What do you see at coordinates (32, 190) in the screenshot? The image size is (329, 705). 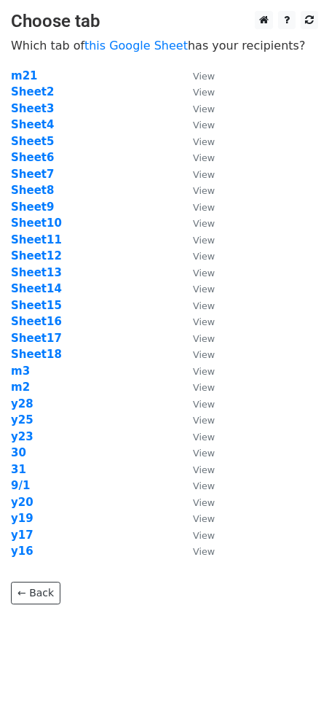 I see `a: Sheet8` at bounding box center [32, 190].